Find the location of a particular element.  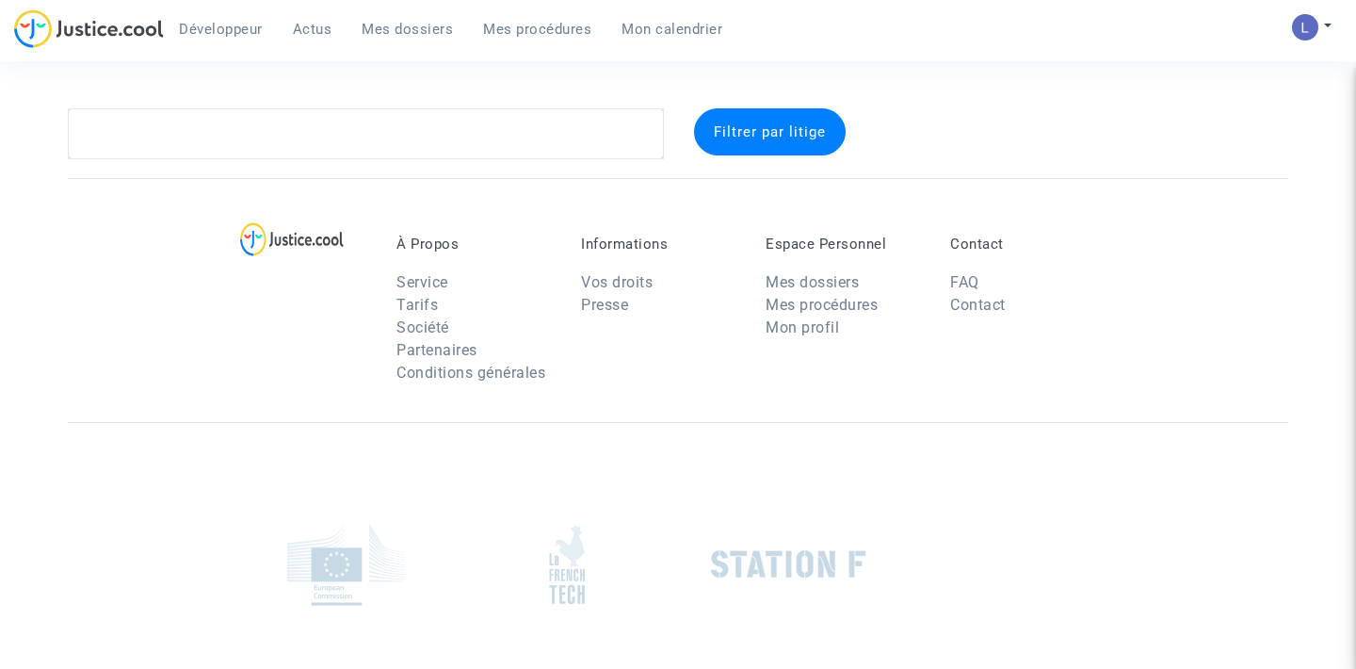

img: stationf.png is located at coordinates (788, 564).